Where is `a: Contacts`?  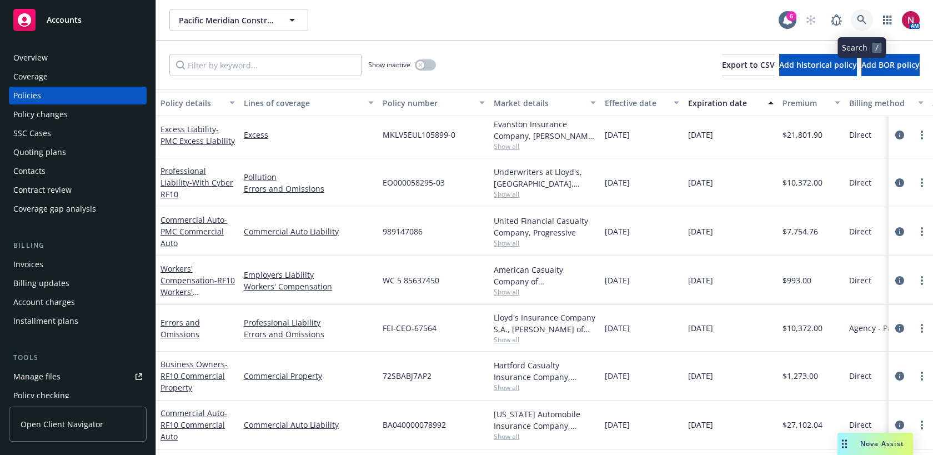 a: Contacts is located at coordinates (78, 171).